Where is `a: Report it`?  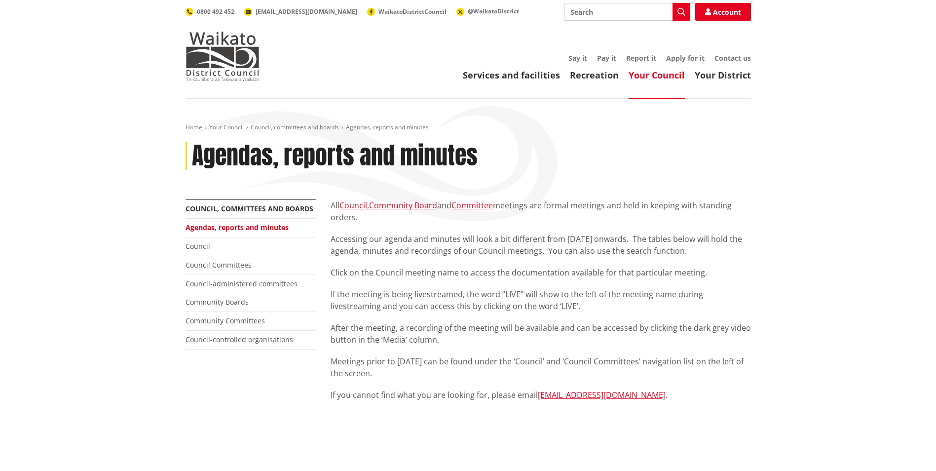 a: Report it is located at coordinates (641, 58).